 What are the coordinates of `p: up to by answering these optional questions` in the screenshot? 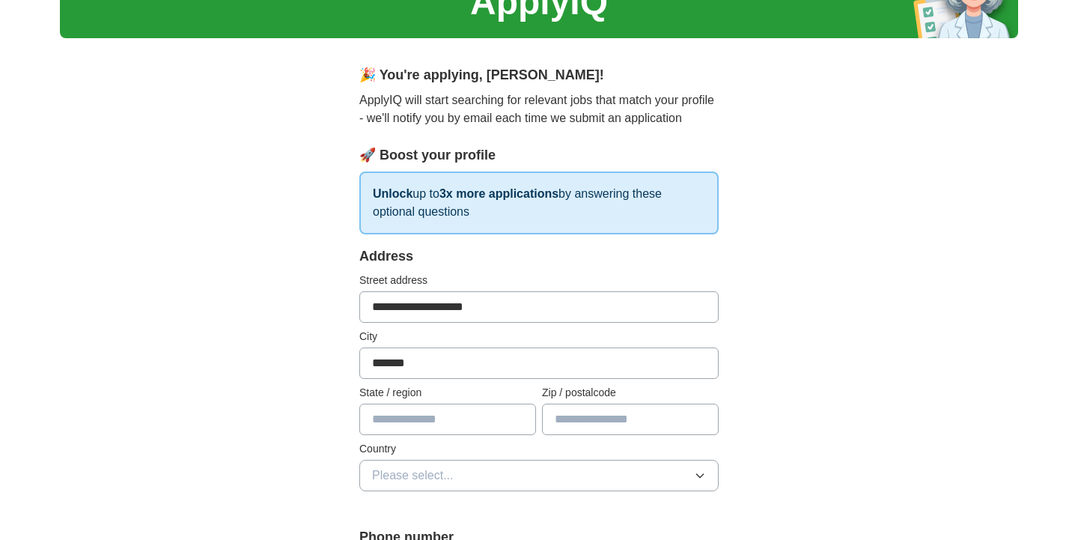 It's located at (539, 203).